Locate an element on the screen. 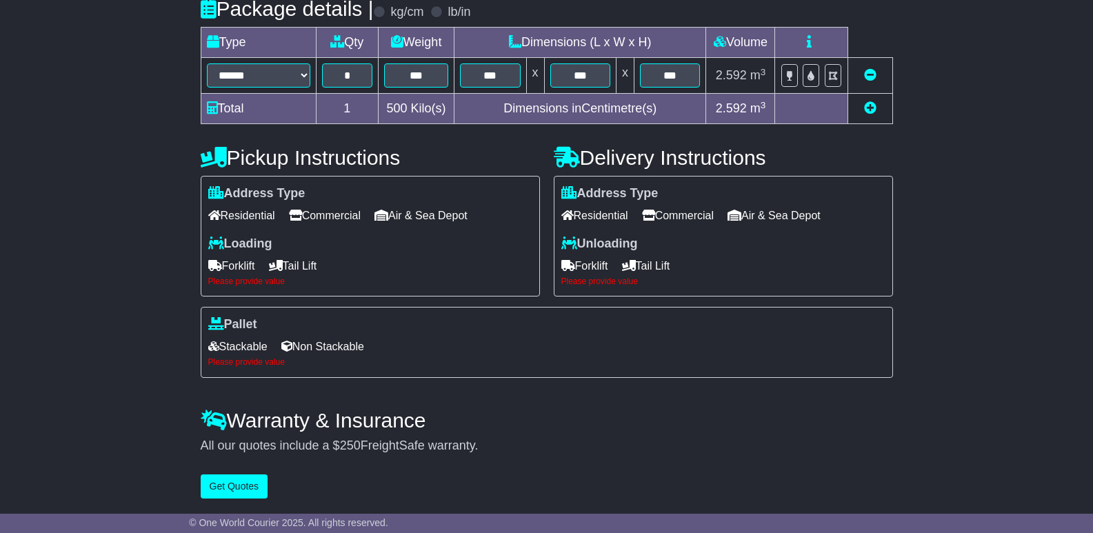 This screenshot has height=533, width=1093. label: lb/in is located at coordinates (459, 12).